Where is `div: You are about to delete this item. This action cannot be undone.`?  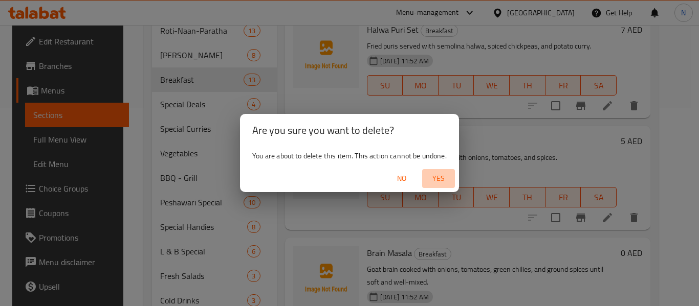 div: You are about to delete this item. This action cannot be undone. is located at coordinates (349, 156).